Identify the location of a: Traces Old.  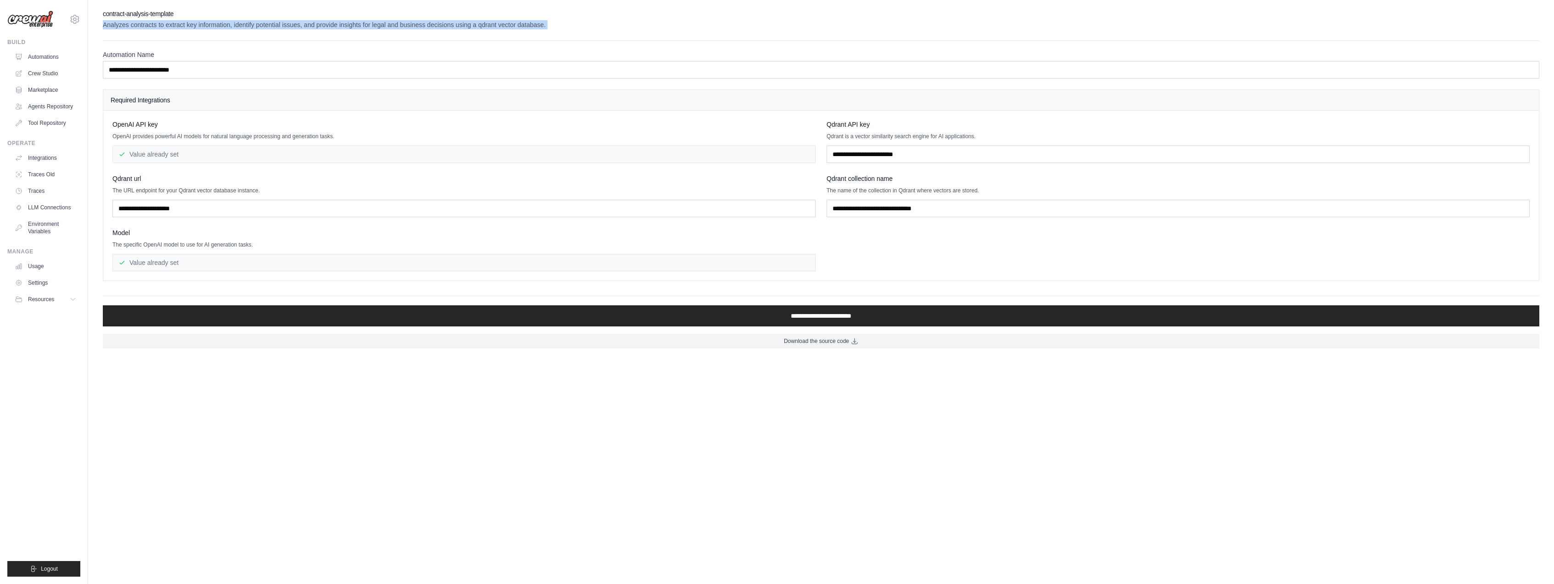
(45, 174).